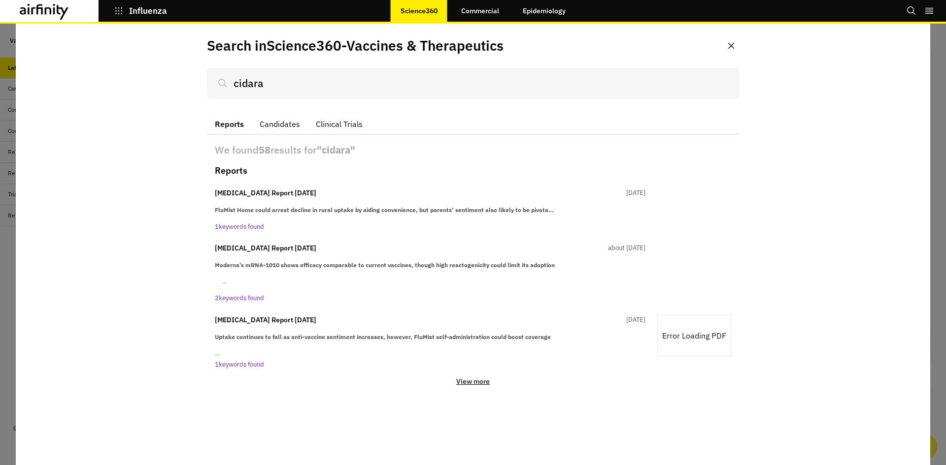 The image size is (946, 465). Describe the element at coordinates (339, 125) in the screenshot. I see `button: Clinical Trials` at that location.